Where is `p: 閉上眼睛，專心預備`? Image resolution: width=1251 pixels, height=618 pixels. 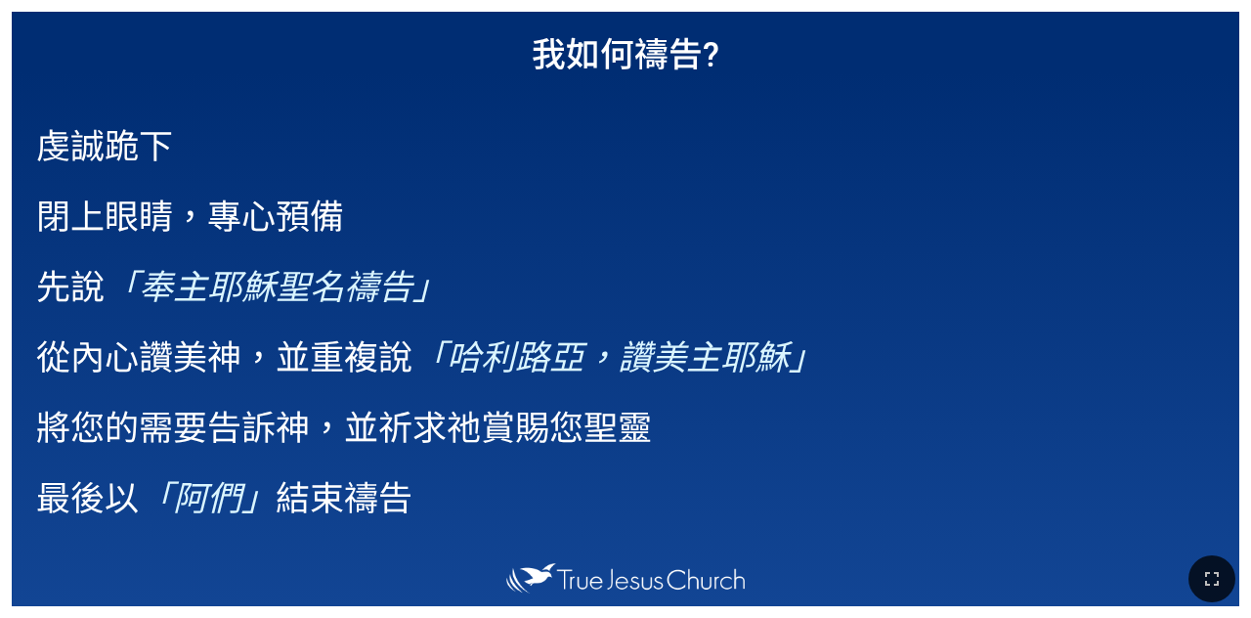 p: 閉上眼睛，專心預備 is located at coordinates (429, 213).